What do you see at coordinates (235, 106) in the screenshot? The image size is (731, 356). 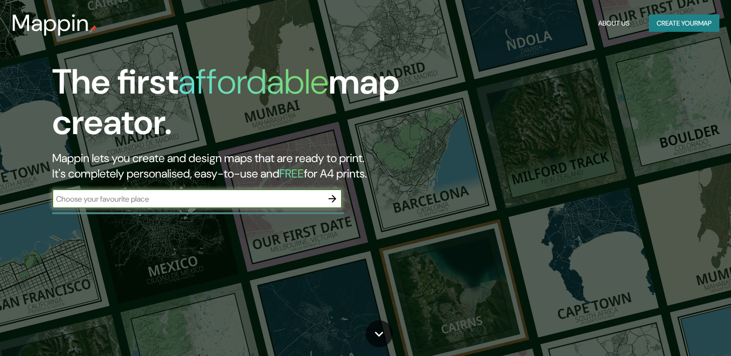 I see `h1: The first map creator.` at bounding box center [235, 106].